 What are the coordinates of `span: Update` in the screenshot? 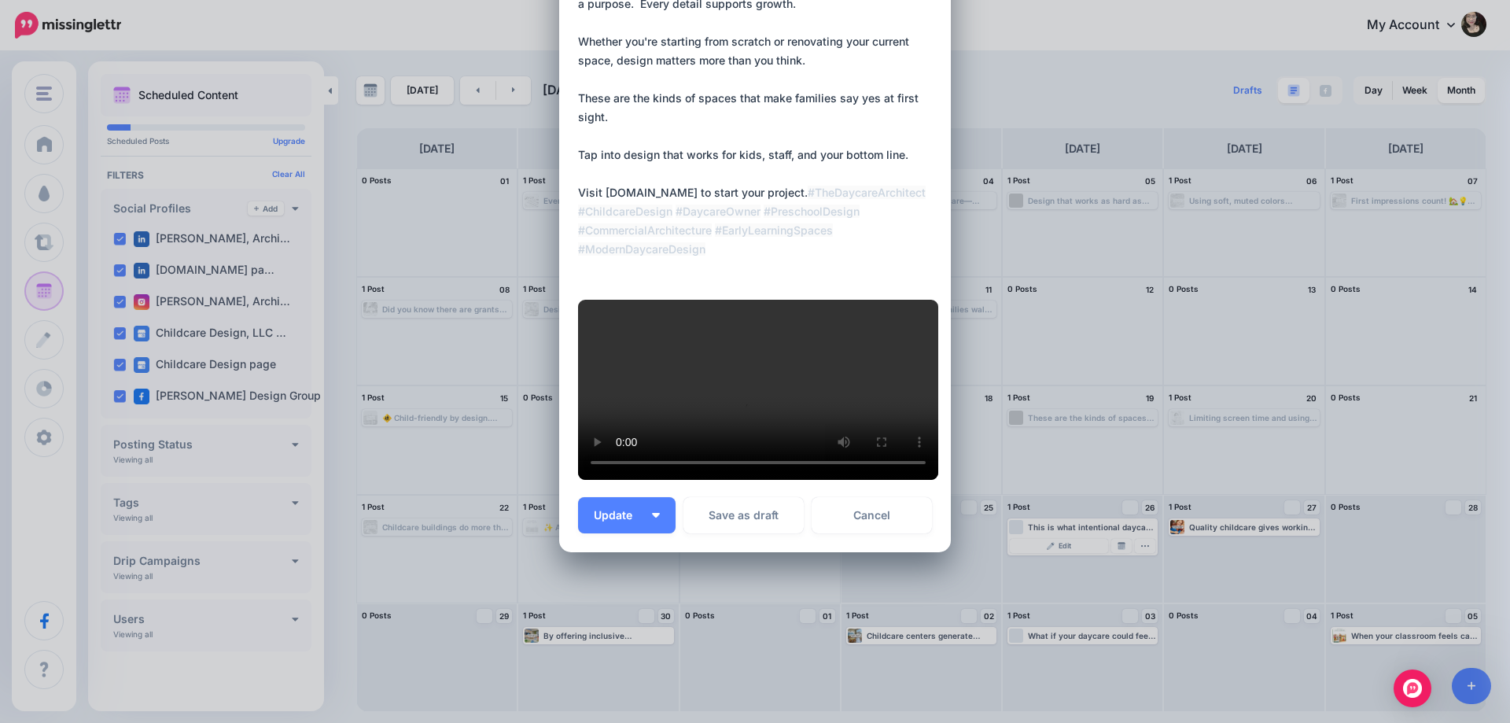 It's located at (619, 515).